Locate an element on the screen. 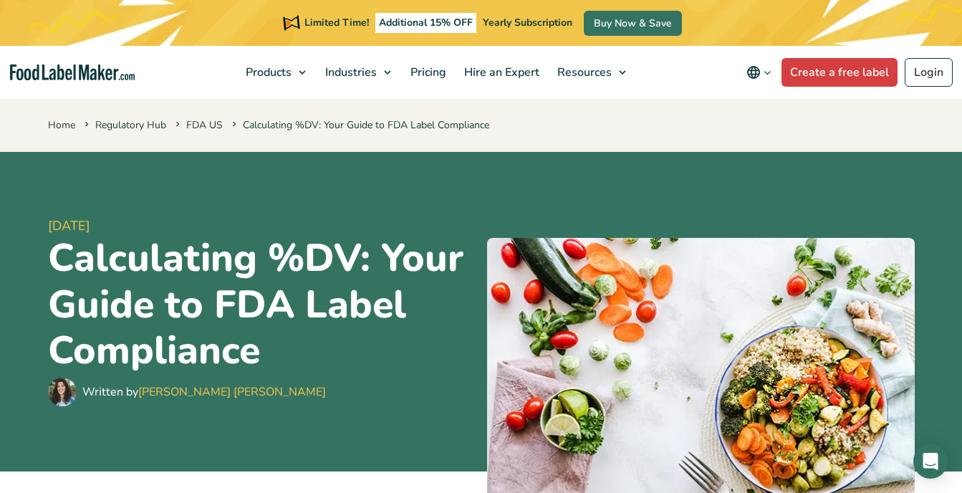  span: Yearly Subscription is located at coordinates (527, 22).